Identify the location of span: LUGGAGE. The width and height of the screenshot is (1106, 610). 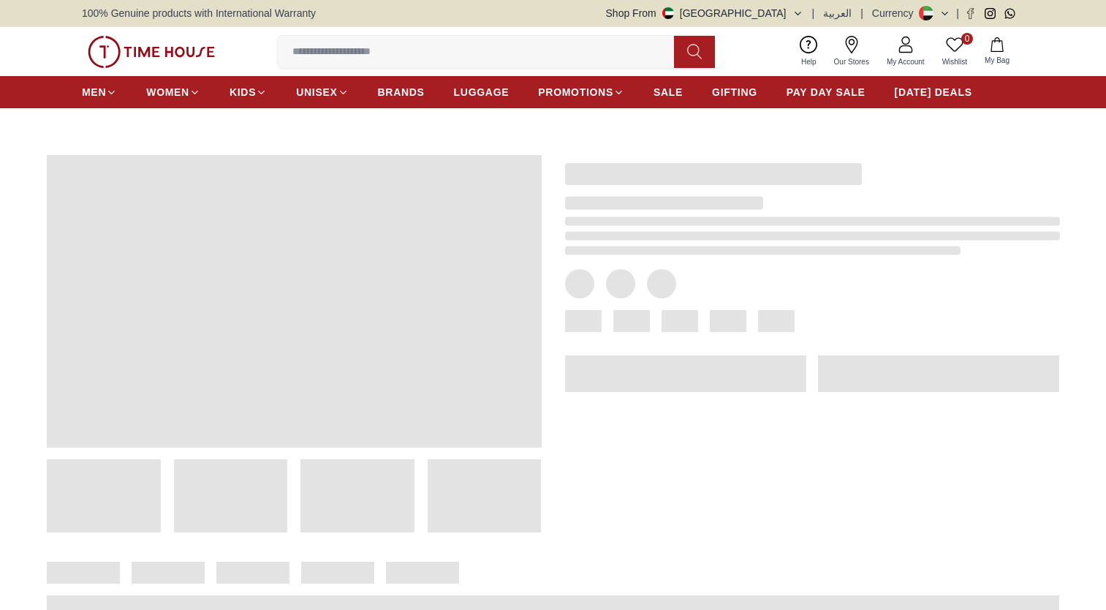
(482, 92).